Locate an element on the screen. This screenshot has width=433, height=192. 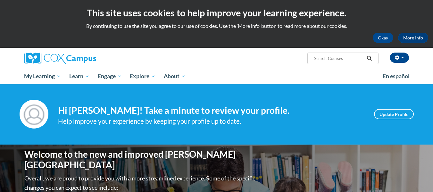
a: Engage is located at coordinates (110, 76).